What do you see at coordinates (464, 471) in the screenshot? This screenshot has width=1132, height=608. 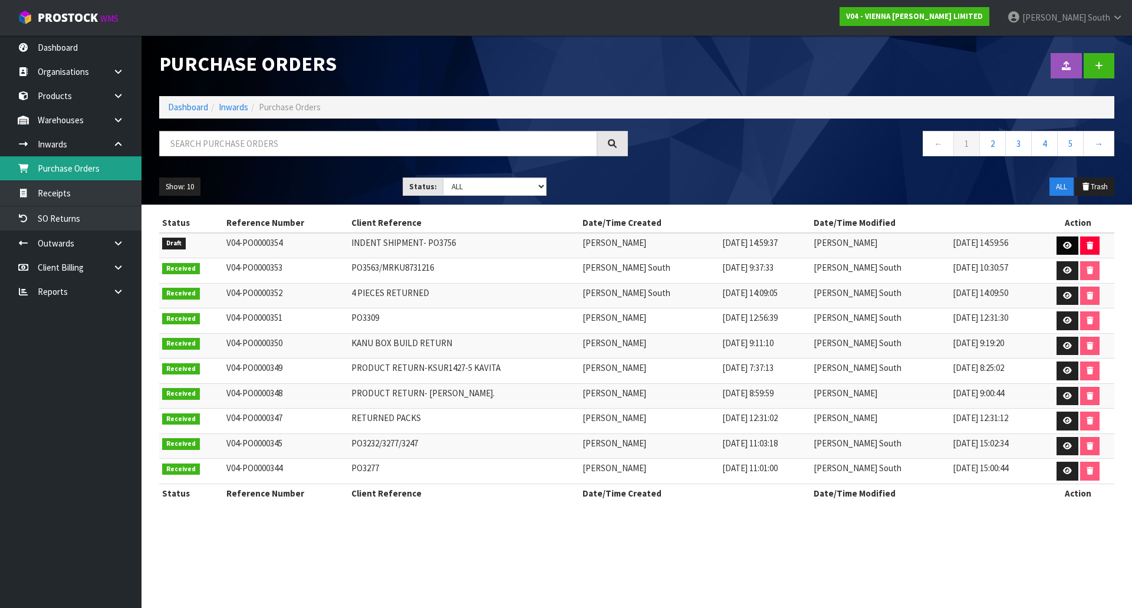 I see `td: PO3277` at bounding box center [464, 471].